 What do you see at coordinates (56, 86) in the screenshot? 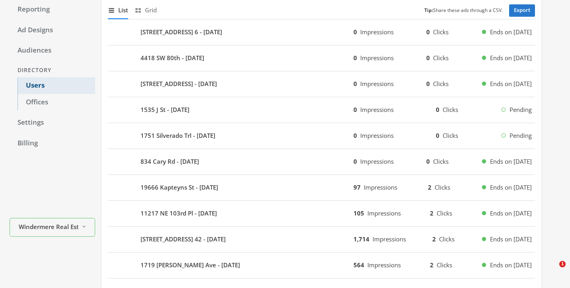
I see `a: Users` at bounding box center [56, 86].